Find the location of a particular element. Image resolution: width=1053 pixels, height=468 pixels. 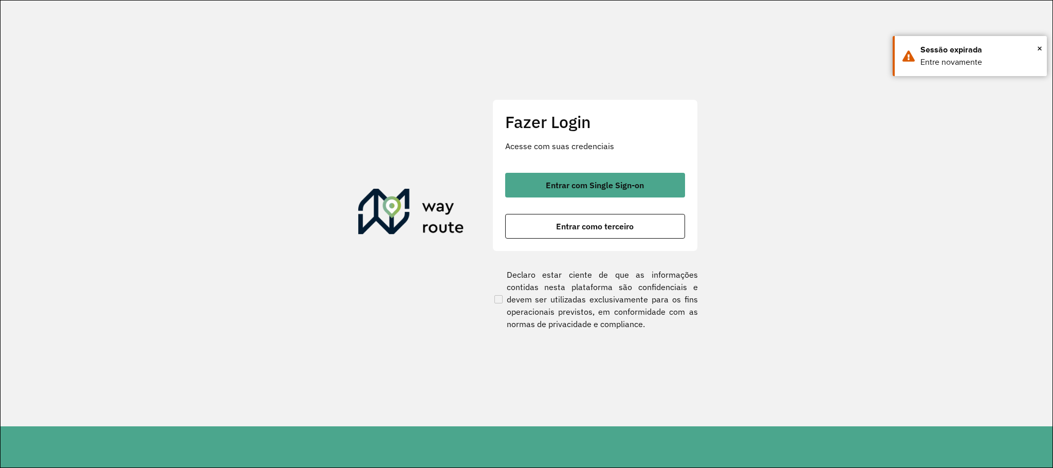

p: Acesse com suas credenciais is located at coordinates (595, 146).